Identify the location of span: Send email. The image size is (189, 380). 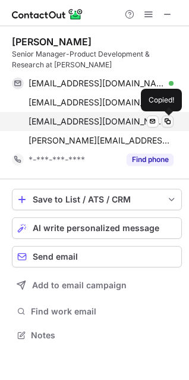
(55, 257).